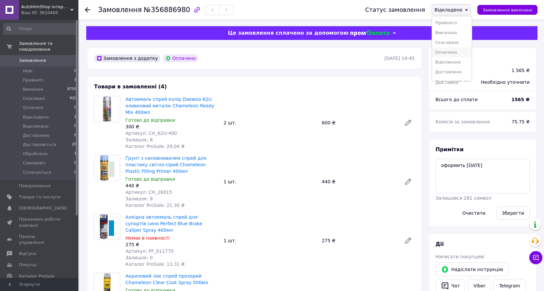 This screenshot has width=544, height=291. What do you see at coordinates (75, 135) in the screenshot?
I see `span: 6` at bounding box center [75, 135].